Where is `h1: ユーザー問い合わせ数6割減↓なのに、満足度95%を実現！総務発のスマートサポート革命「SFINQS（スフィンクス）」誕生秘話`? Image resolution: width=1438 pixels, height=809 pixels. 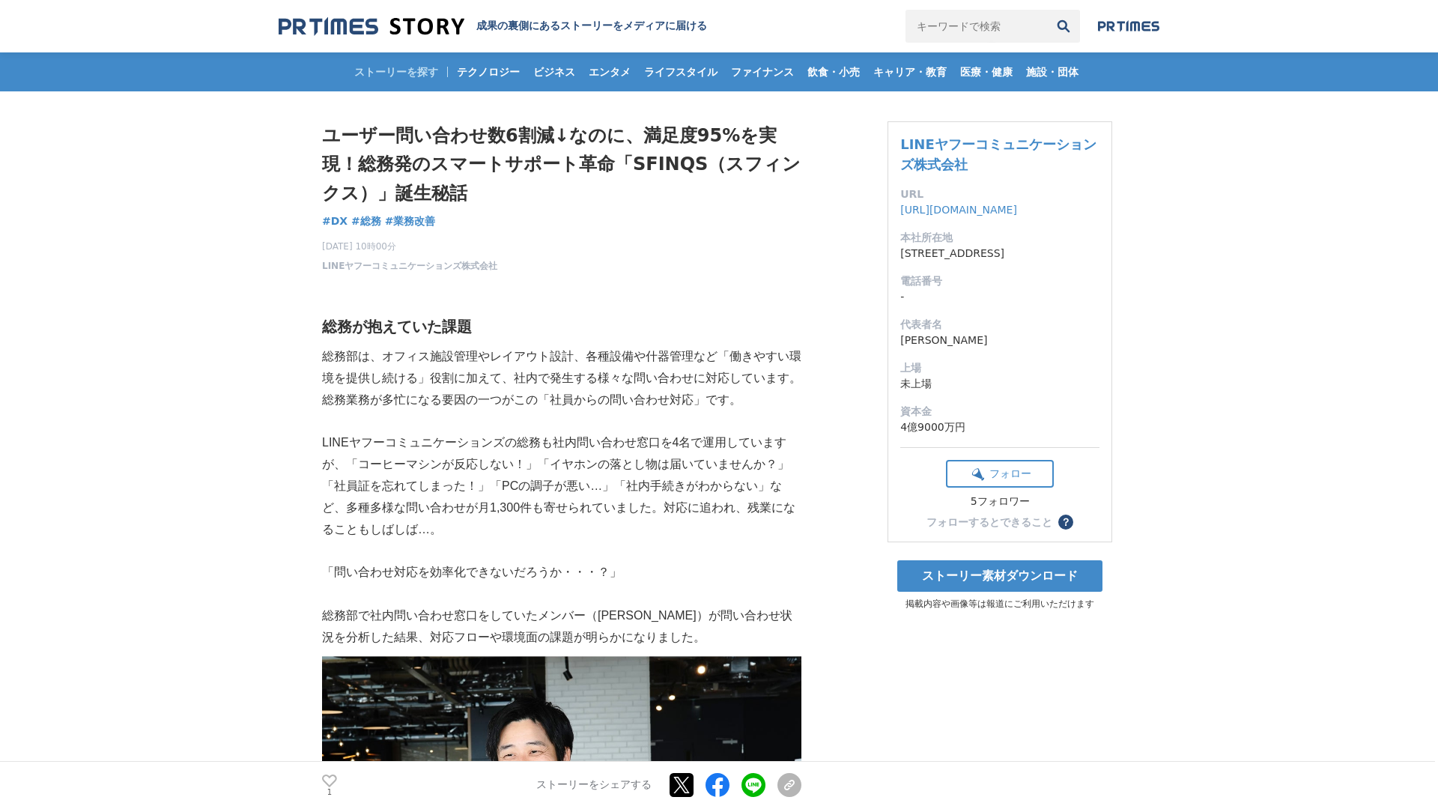 h1: ユーザー問い合わせ数6割減↓なのに、満足度95%を実現！総務発のスマートサポート革命「SFINQS（スフィンクス）」誕生秘話 is located at coordinates (562, 164).